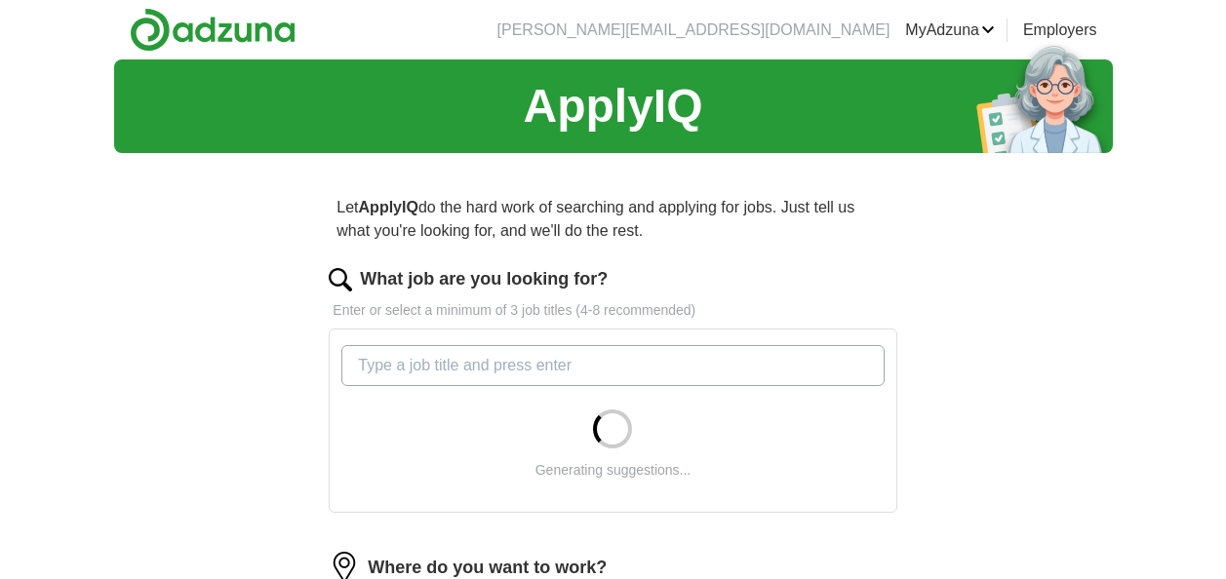  I want to click on strong: ApplyIQ, so click(388, 207).